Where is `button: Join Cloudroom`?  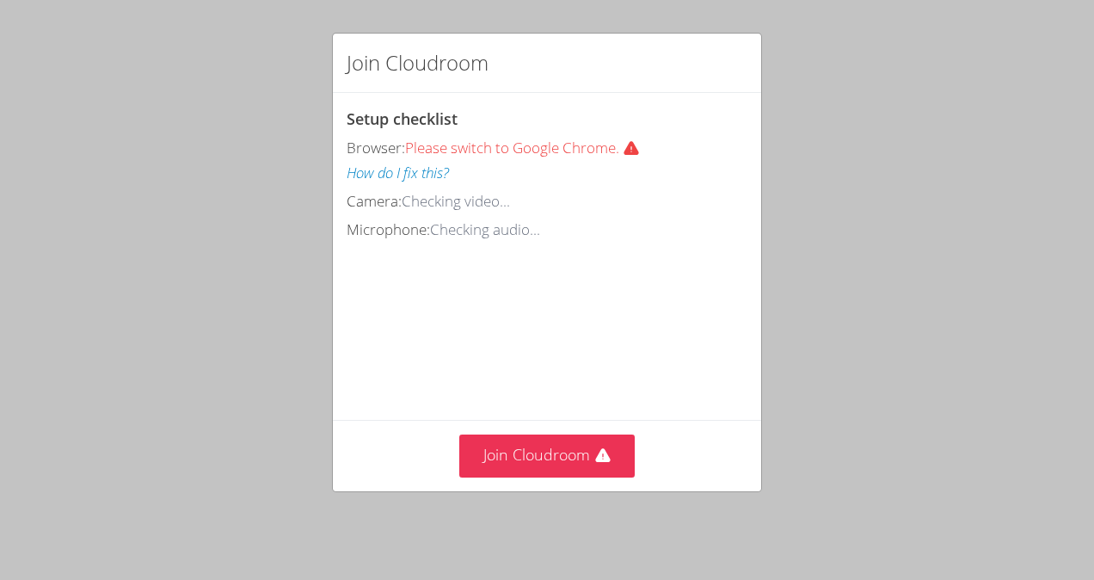 button: Join Cloudroom is located at coordinates (547, 455).